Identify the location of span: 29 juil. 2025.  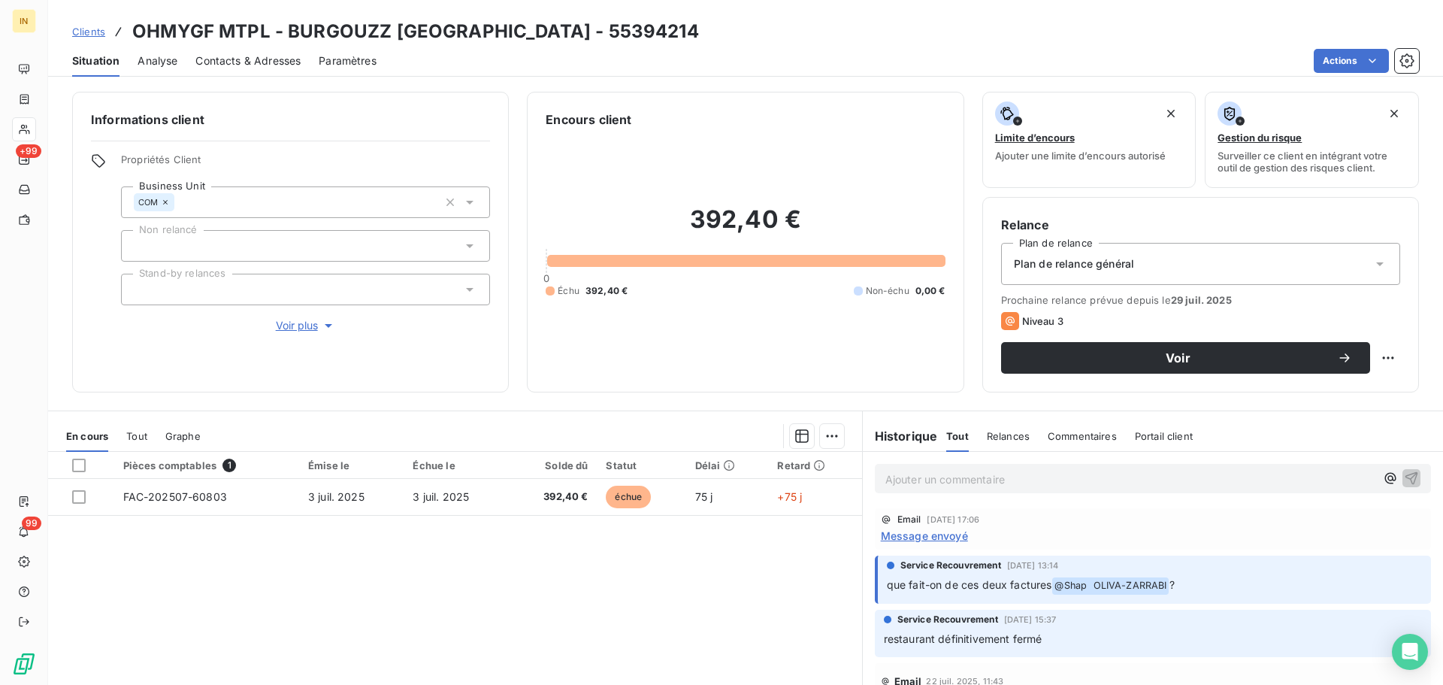
(1201, 300).